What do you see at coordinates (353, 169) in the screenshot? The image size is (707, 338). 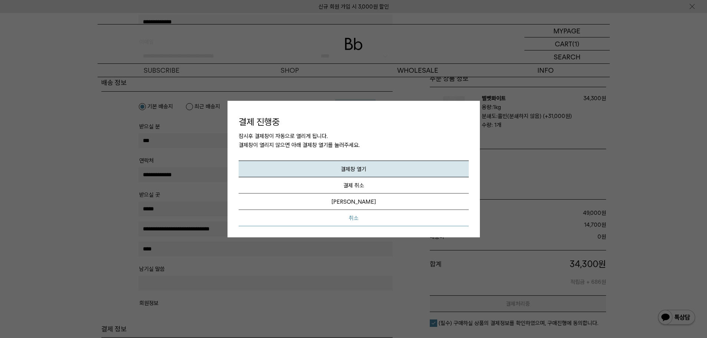 I see `em: 결제창 열기` at bounding box center [353, 169].